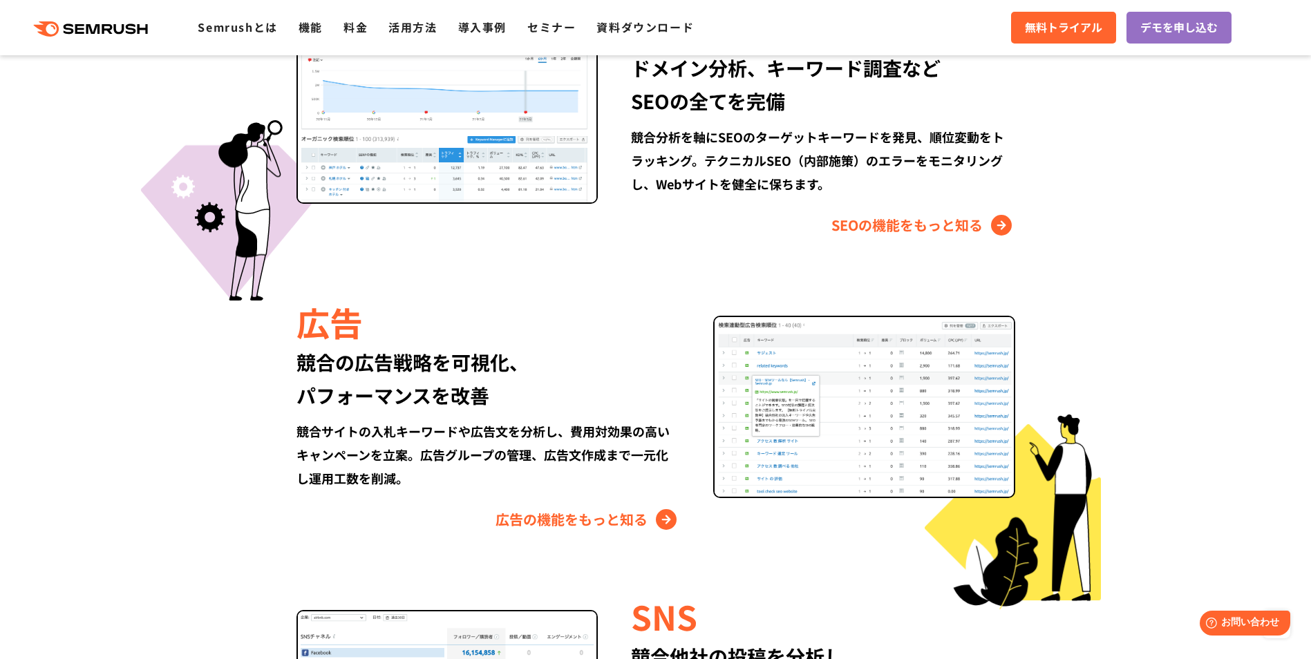 This screenshot has height=659, width=1311. What do you see at coordinates (1179, 28) in the screenshot?
I see `span: デモを申し込む` at bounding box center [1179, 28].